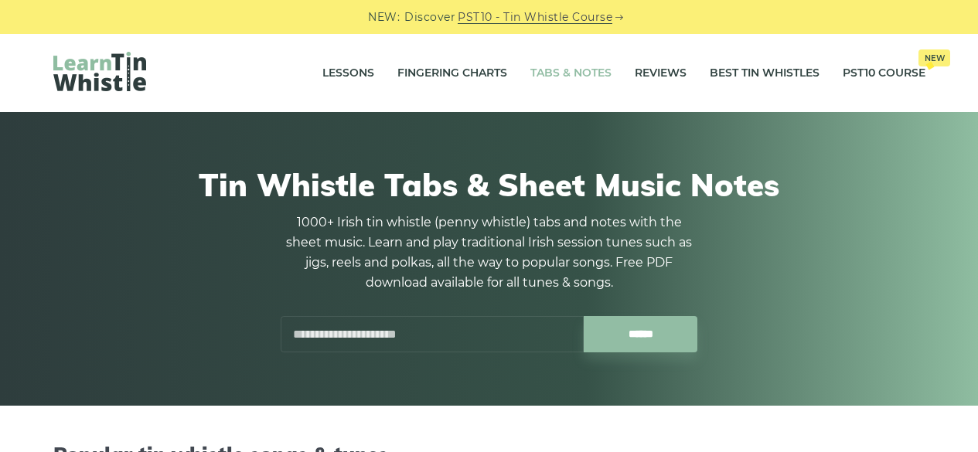  What do you see at coordinates (490, 253) in the screenshot?
I see `p: 1000+ Irish tin whistle (penny whistle) tabs and notes with the sheet music. Learn and play tradi...` at bounding box center [490, 253].